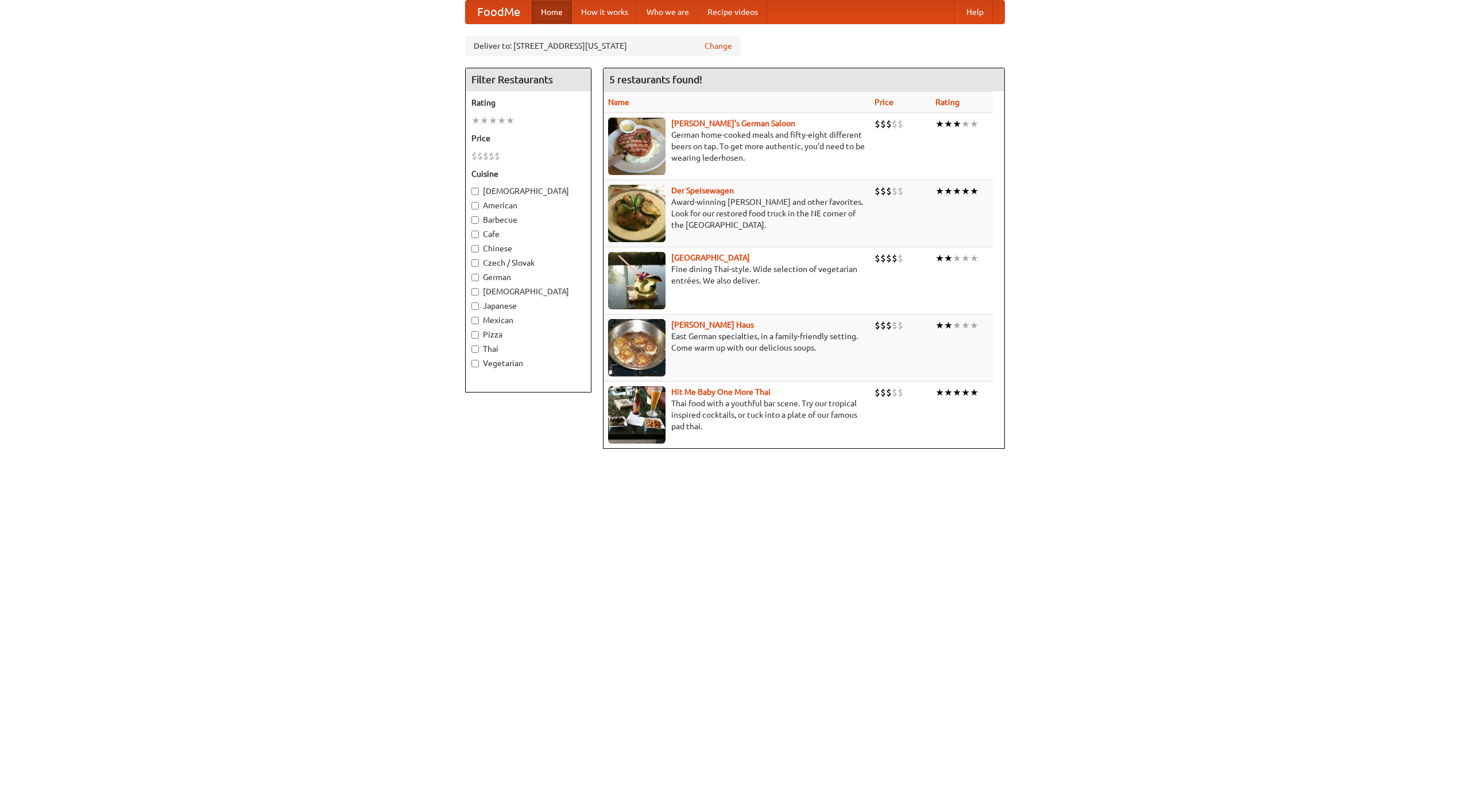  Describe the element at coordinates (737, 415) in the screenshot. I see `p: Thai food with a youthful bar scene. Try our tropical inspired cocktails, or tuck into a plate of...` at that location.